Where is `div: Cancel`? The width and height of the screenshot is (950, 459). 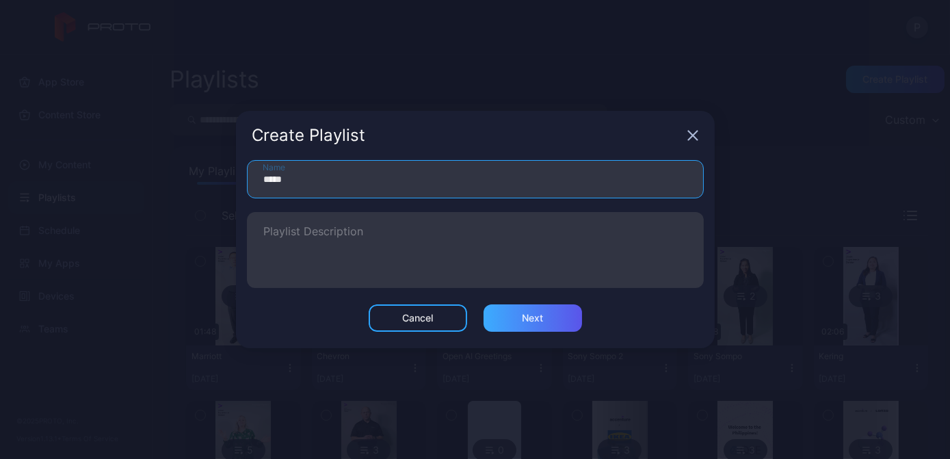
div: Cancel is located at coordinates (417, 318).